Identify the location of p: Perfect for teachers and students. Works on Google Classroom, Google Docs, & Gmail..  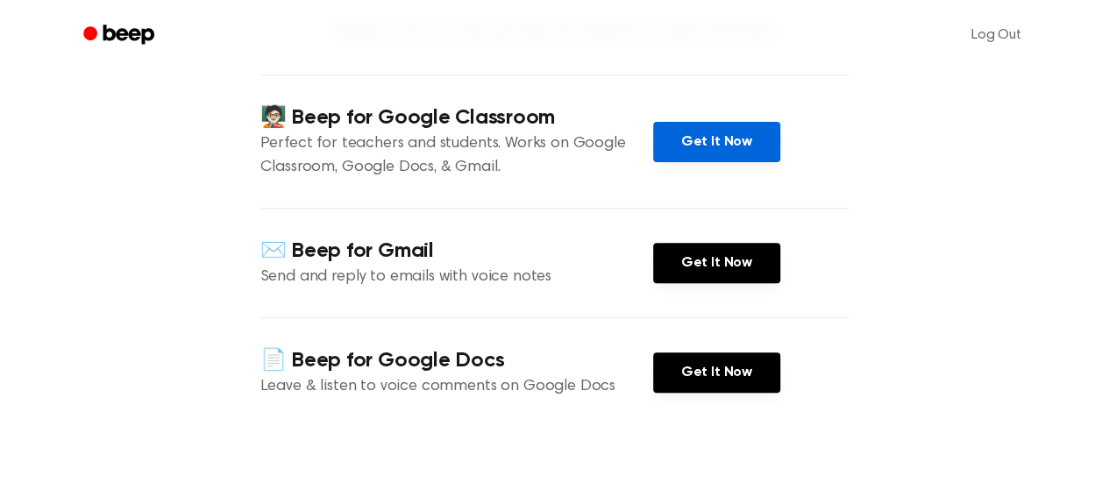
(457, 156).